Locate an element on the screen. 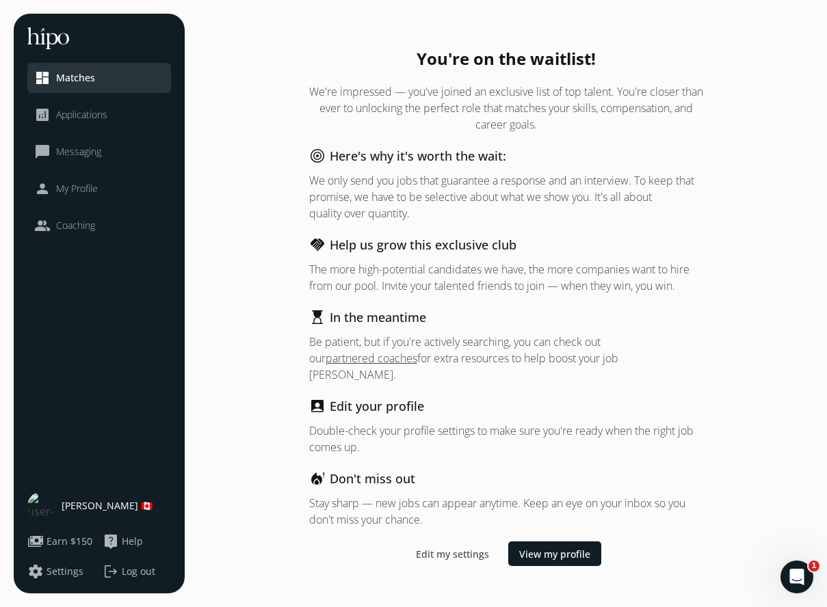 The image size is (827, 607). span: View my profile is located at coordinates (555, 554).